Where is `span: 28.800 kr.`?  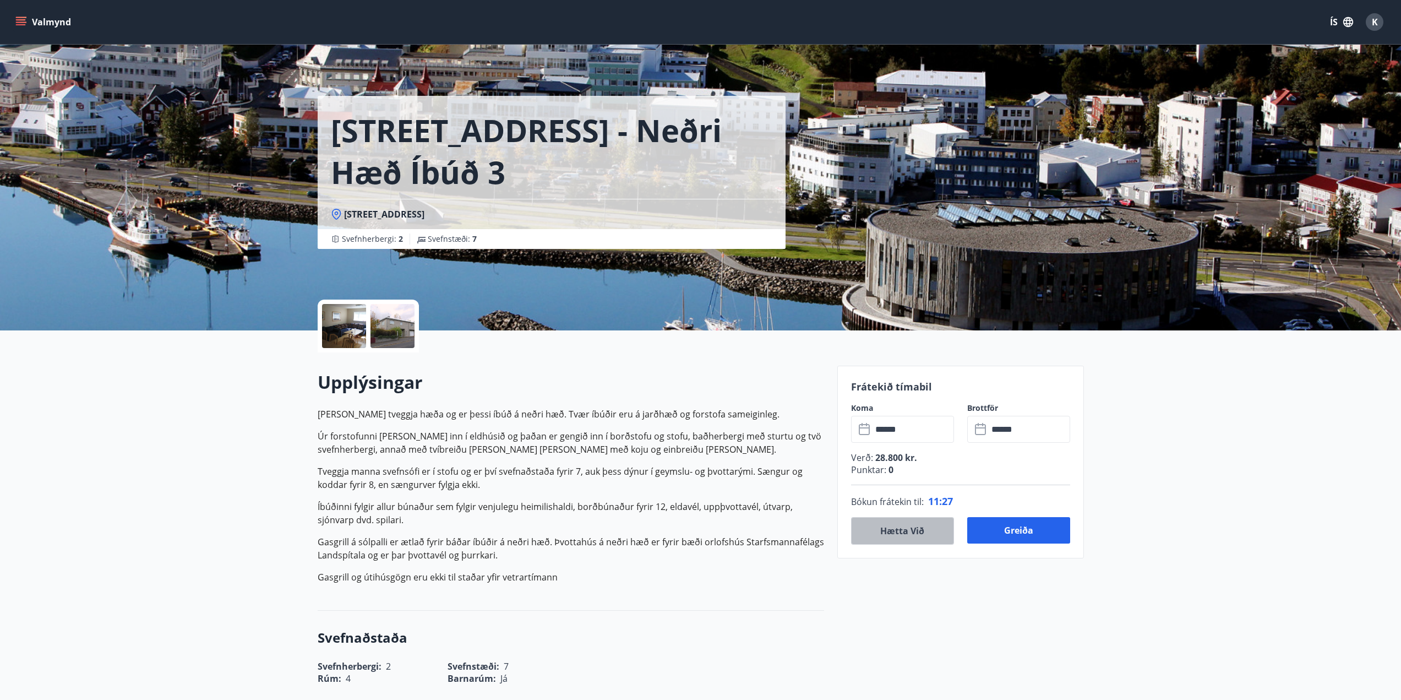 span: 28.800 kr. is located at coordinates (895, 457).